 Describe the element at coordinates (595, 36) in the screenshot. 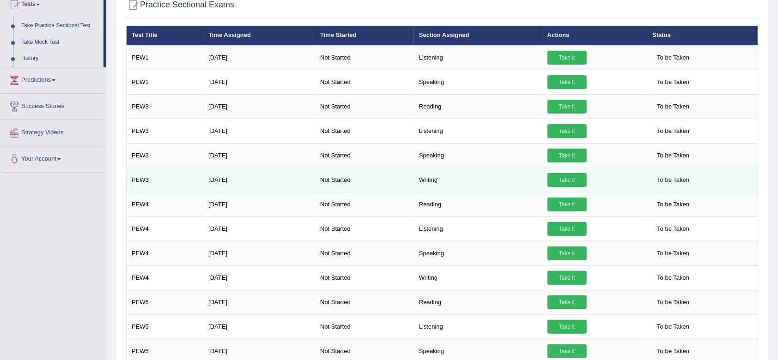

I see `th: Actions` at that location.